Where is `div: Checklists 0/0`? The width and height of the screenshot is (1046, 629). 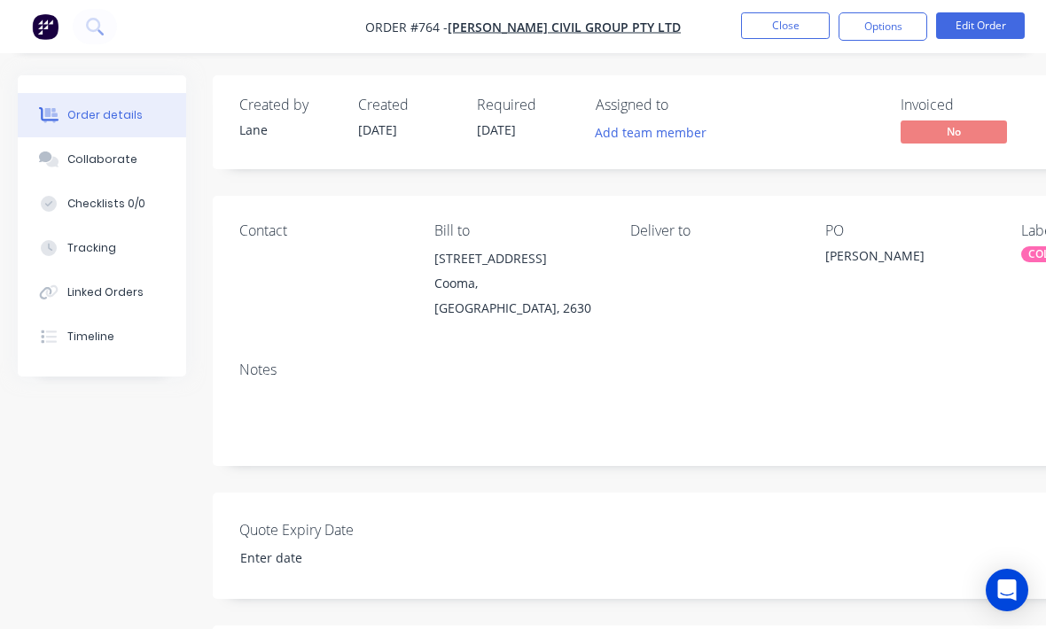
div: Checklists 0/0 is located at coordinates (106, 204).